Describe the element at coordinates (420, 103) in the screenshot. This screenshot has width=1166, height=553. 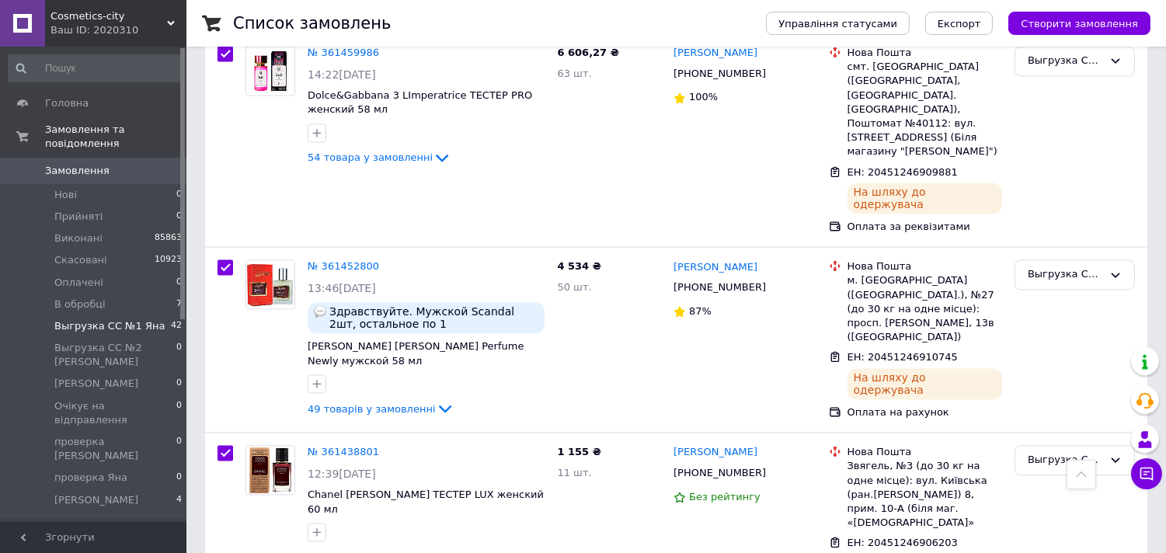
I see `span: Dolce&Gabbana 3 LImperatrice ТЕСТЕР PRO женский 58 мл` at that location.